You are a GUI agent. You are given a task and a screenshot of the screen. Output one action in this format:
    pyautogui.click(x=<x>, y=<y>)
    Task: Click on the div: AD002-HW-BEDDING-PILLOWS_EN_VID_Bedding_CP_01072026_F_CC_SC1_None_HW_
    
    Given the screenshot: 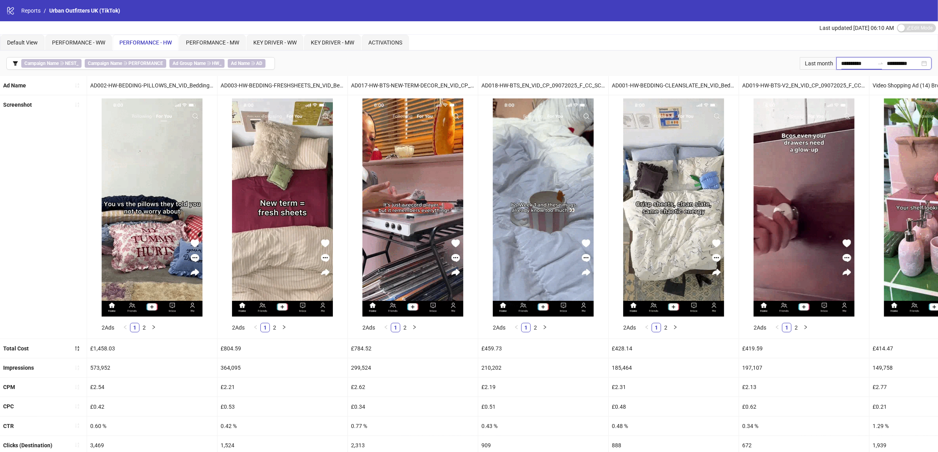 What is the action you would take?
    pyautogui.click(x=152, y=85)
    